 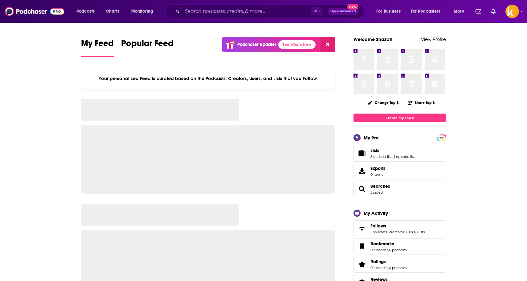 What do you see at coordinates (373, 39) in the screenshot?
I see `a: Welcome Shazat!` at bounding box center [373, 39].